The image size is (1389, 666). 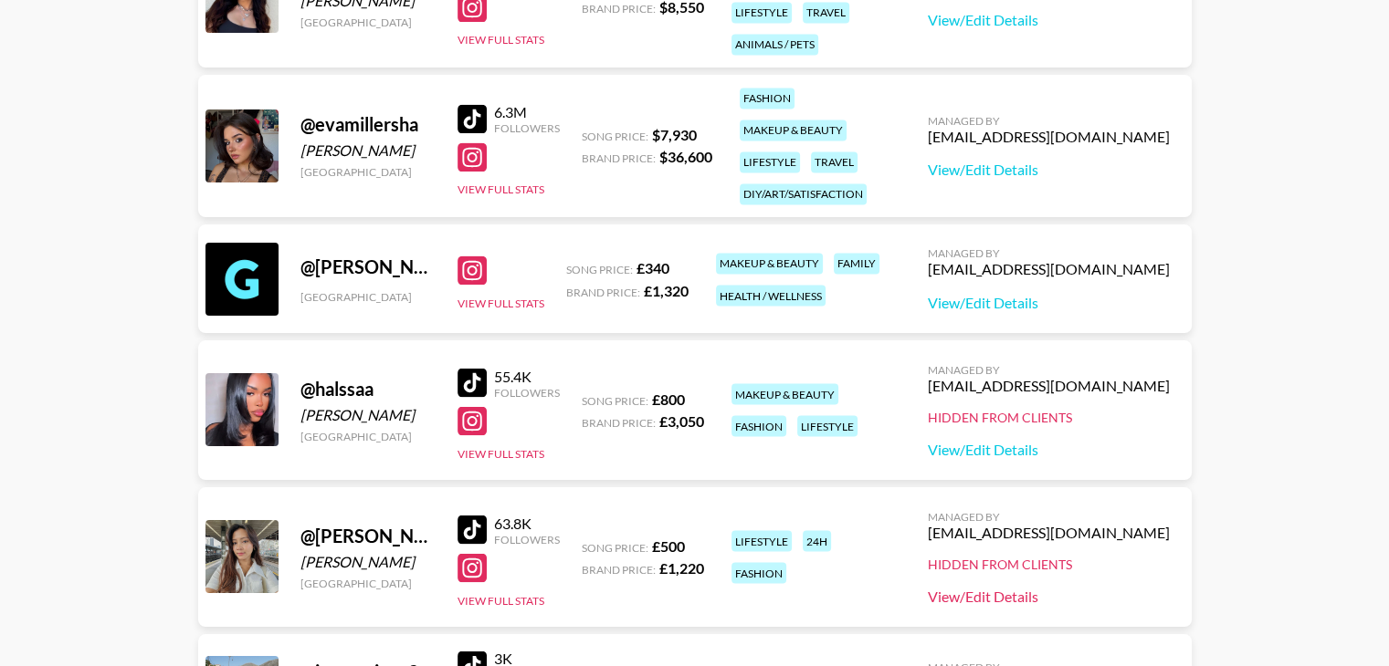 I want to click on div: 55.4K, so click(x=527, y=376).